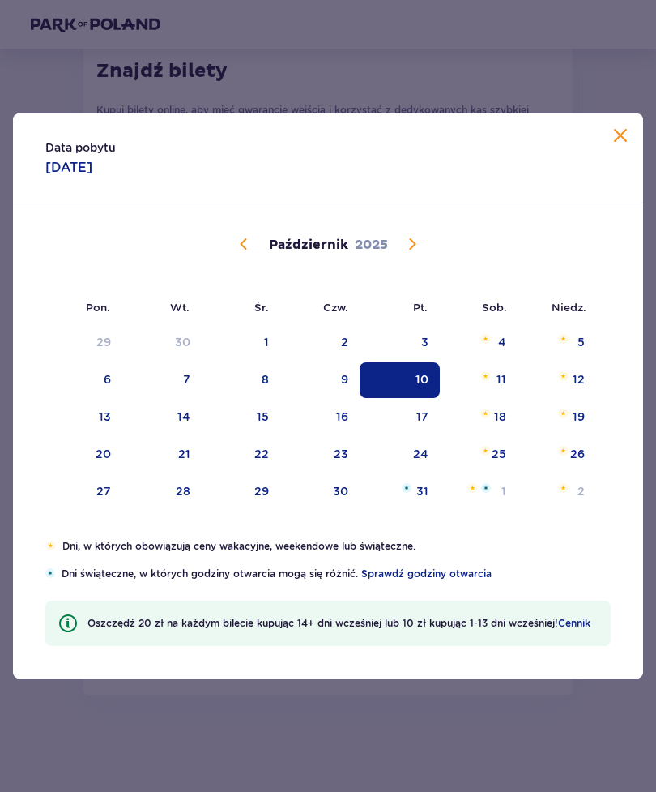 This screenshot has height=792, width=656. What do you see at coordinates (399, 492) in the screenshot?
I see `td: piątek, 31 października 2025` at bounding box center [399, 492].